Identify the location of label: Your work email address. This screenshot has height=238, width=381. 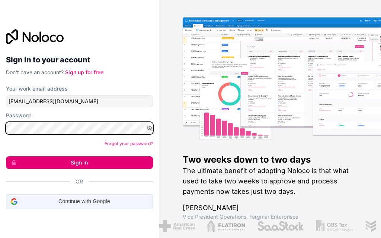
(37, 89).